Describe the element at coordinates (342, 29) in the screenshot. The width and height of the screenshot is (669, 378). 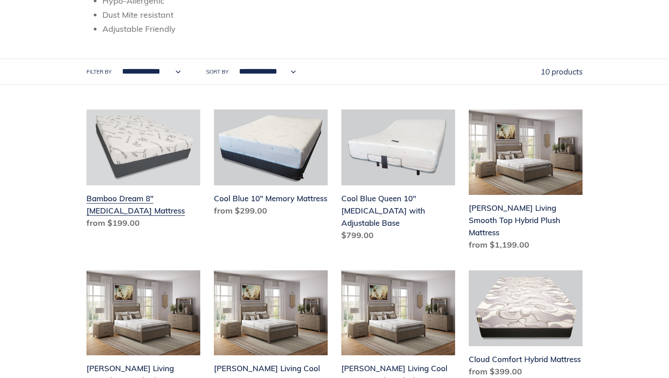
I see `li: Adjustable Friendly` at that location.